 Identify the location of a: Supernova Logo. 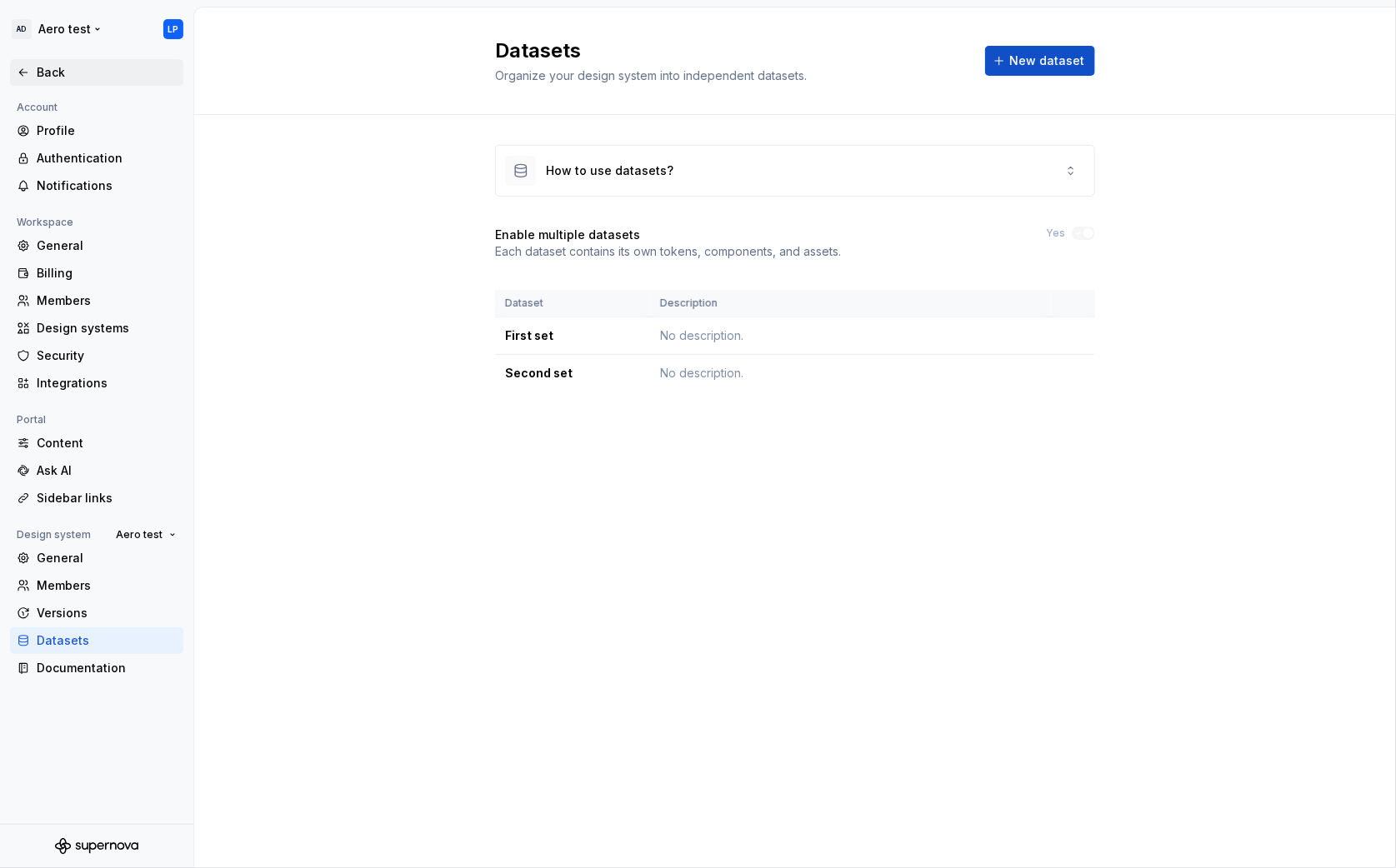
(96, 847).